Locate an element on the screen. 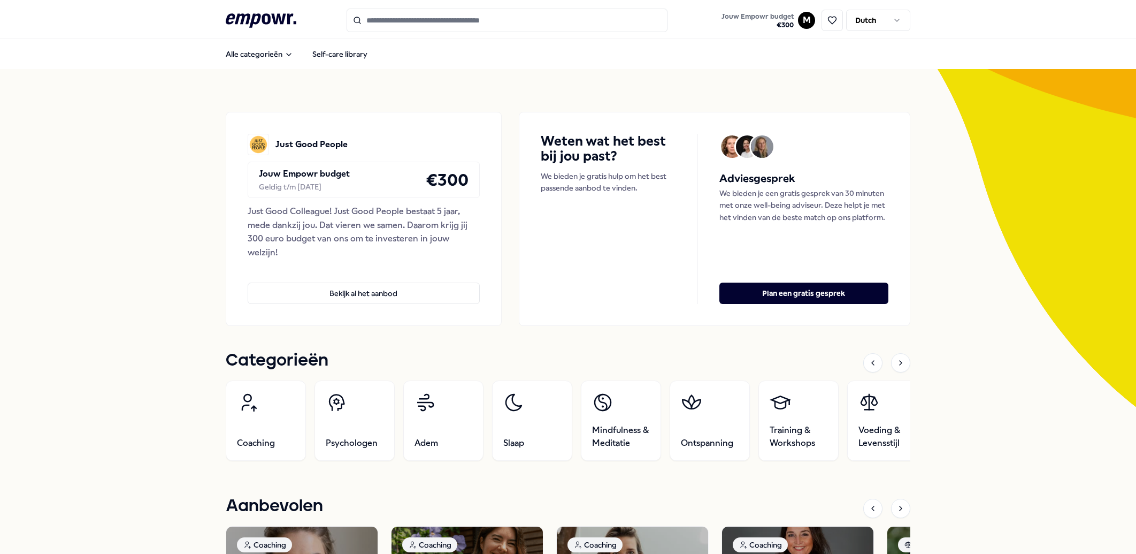  h5: Adviesgesprek is located at coordinates (804, 179).